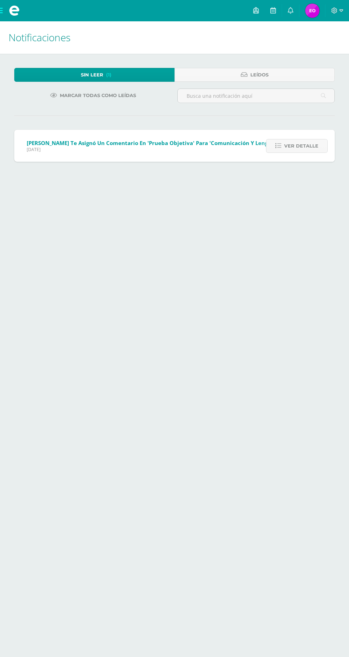  Describe the element at coordinates (312, 11) in the screenshot. I see `img: f72a3625bd08d18753bdaa55ef8aee1f.png` at that location.